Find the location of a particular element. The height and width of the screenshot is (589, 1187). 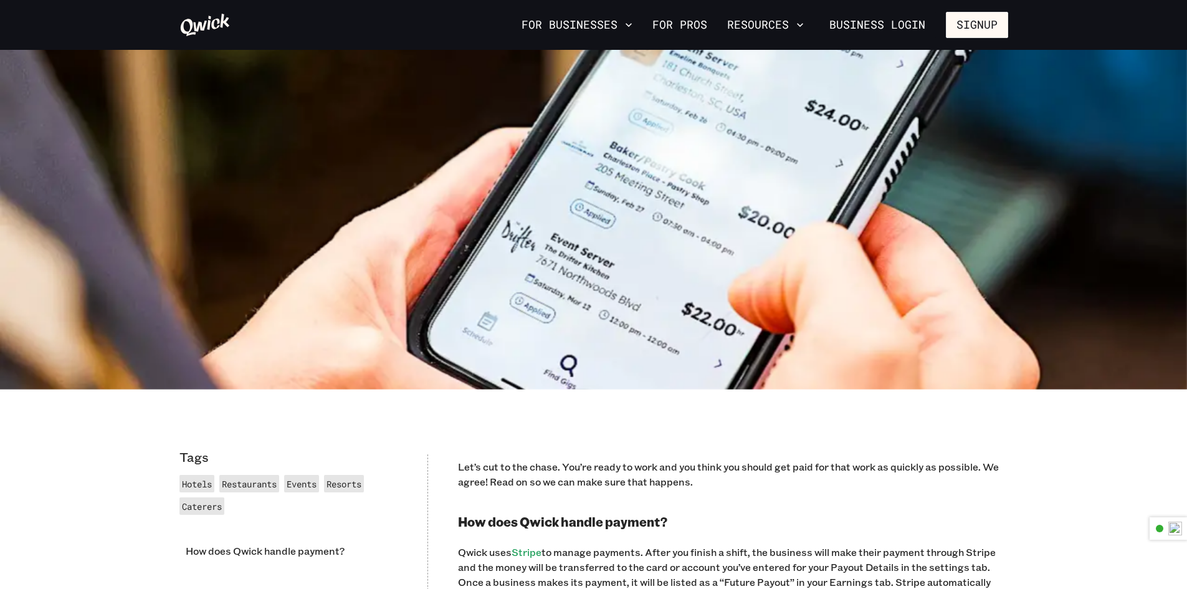

a: Stripe is located at coordinates (527, 552).